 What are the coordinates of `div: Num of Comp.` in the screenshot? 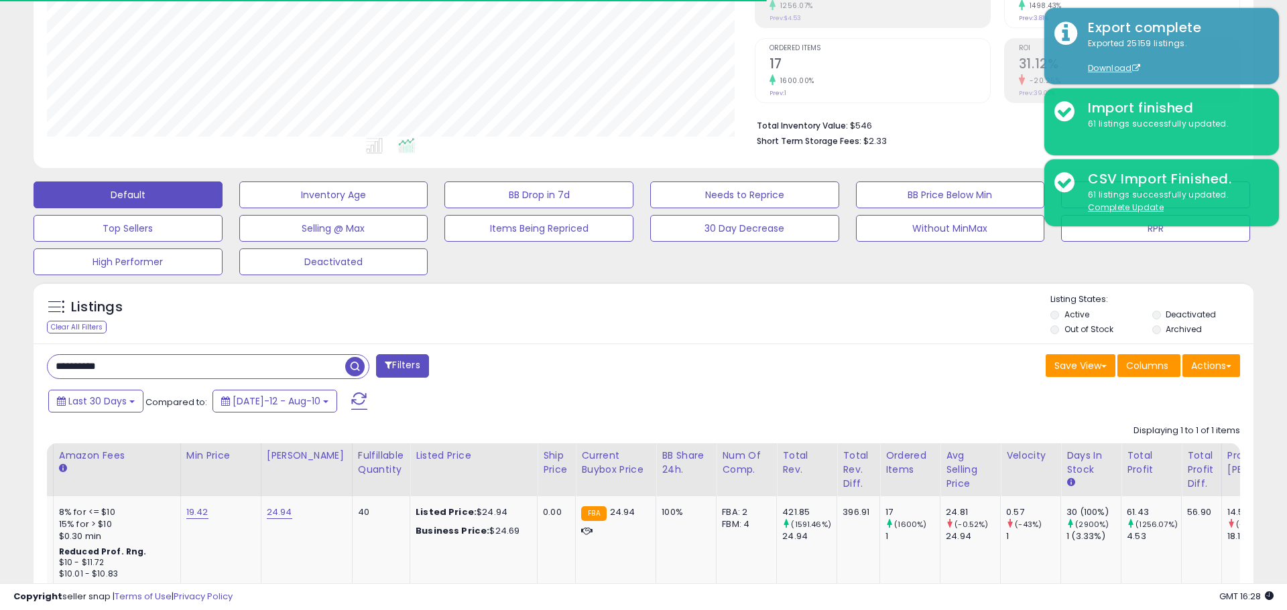 It's located at (746, 463).